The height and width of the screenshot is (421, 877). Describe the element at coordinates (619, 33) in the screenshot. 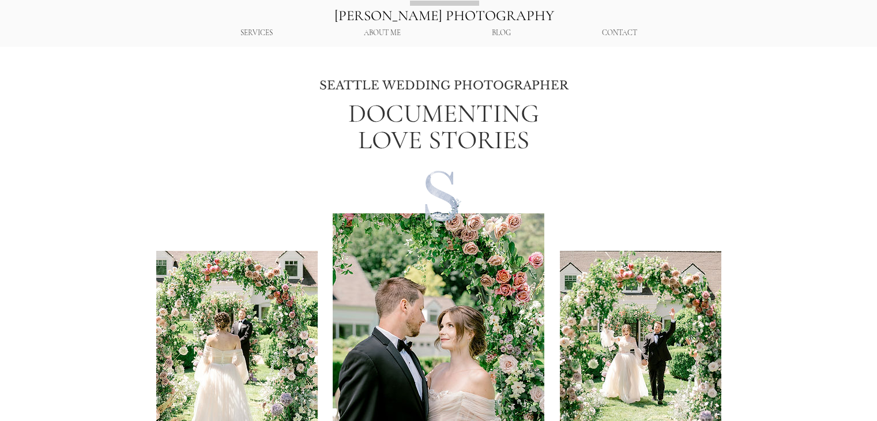

I see `a: CONTACT` at that location.